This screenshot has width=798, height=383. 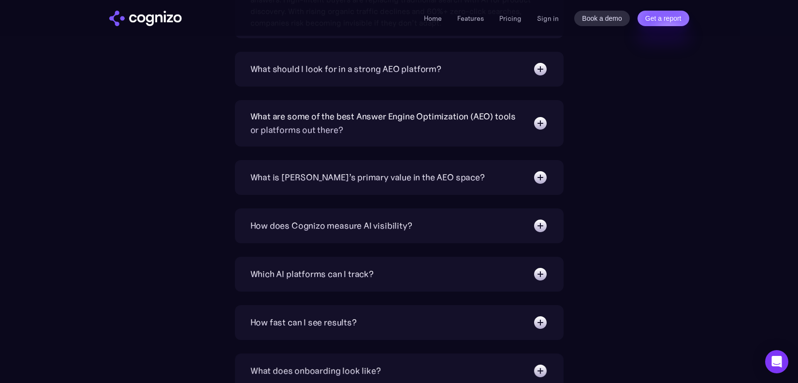 I want to click on a: Home, so click(x=433, y=18).